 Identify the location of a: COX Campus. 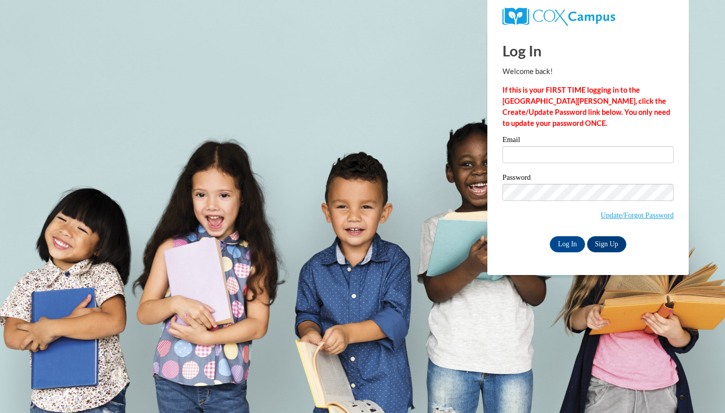
(588, 17).